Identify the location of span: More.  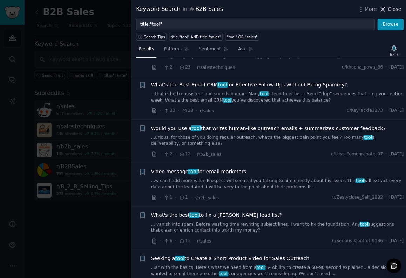
(371, 9).